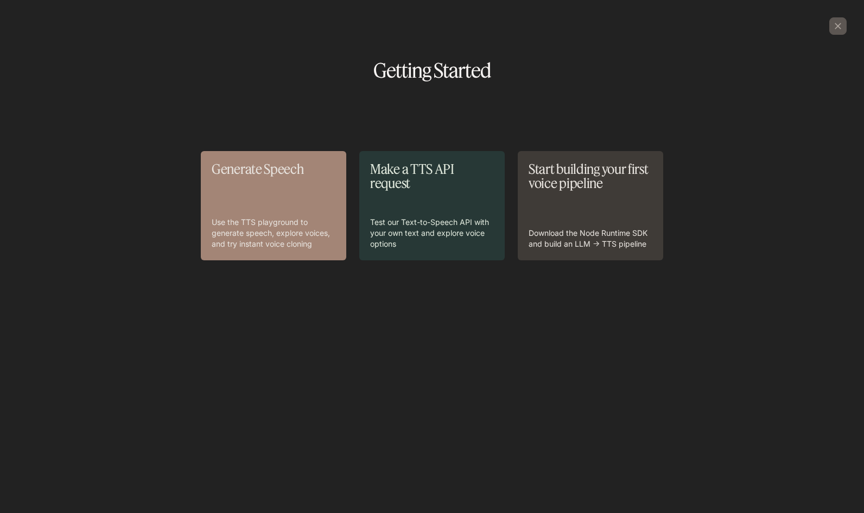  Describe the element at coordinates (432, 205) in the screenshot. I see `a: Make a TTS API requestTest our Text-to-Speech API with your own text and explore voice options` at that location.